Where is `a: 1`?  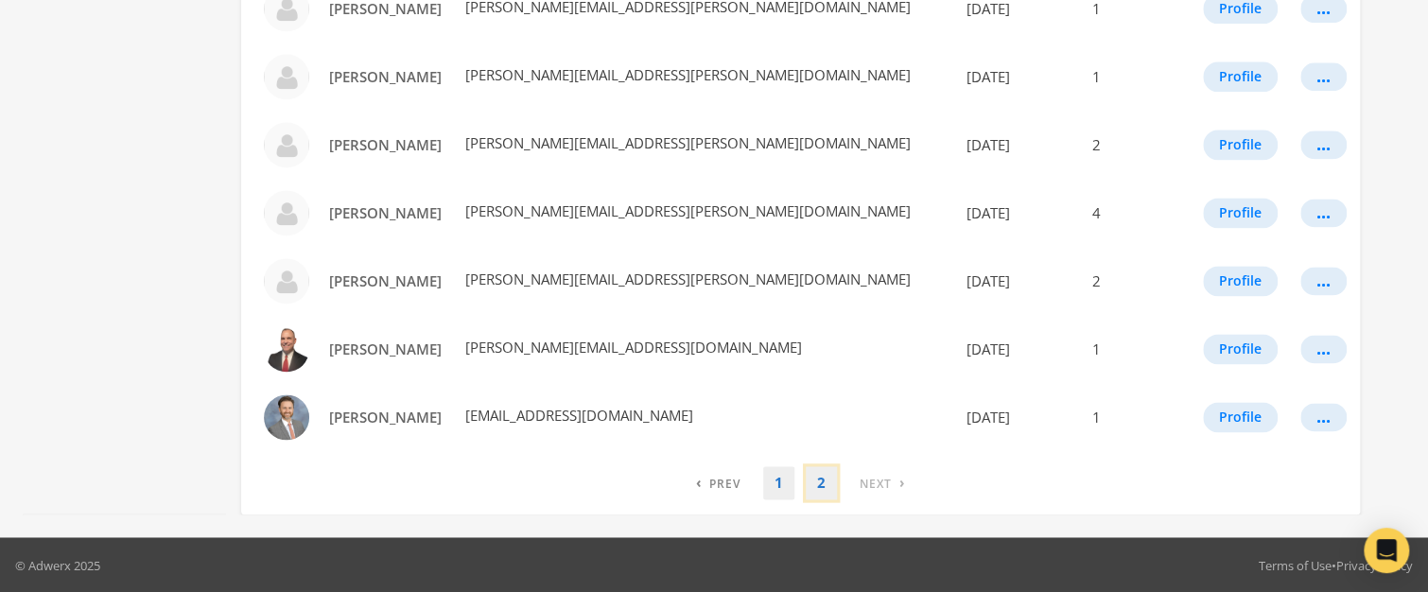
a: 1 is located at coordinates (779, 482).